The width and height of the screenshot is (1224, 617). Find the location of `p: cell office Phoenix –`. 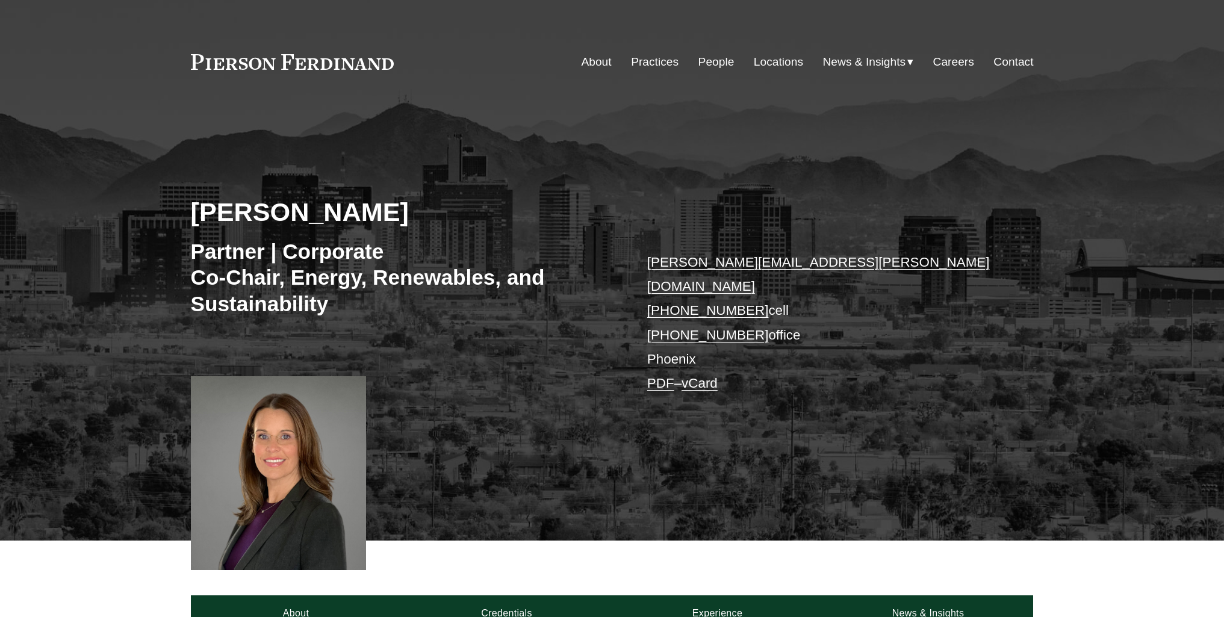

p: cell office Phoenix – is located at coordinates (822, 323).